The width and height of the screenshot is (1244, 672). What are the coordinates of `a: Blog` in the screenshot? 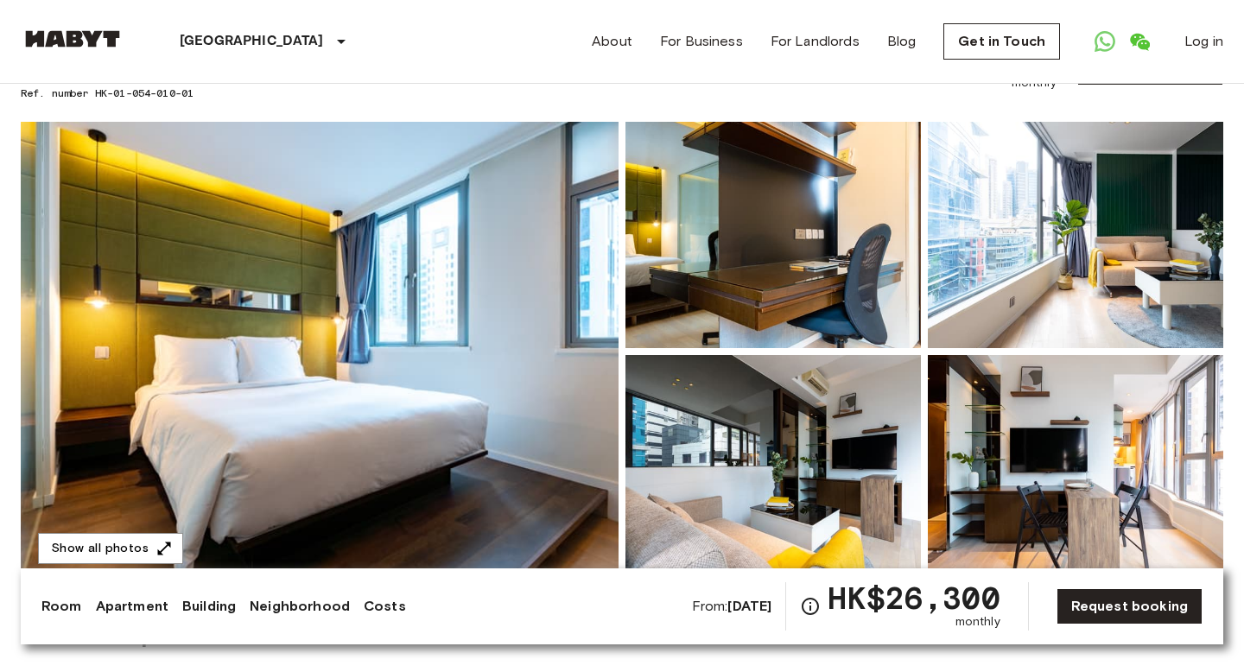 It's located at (902, 41).